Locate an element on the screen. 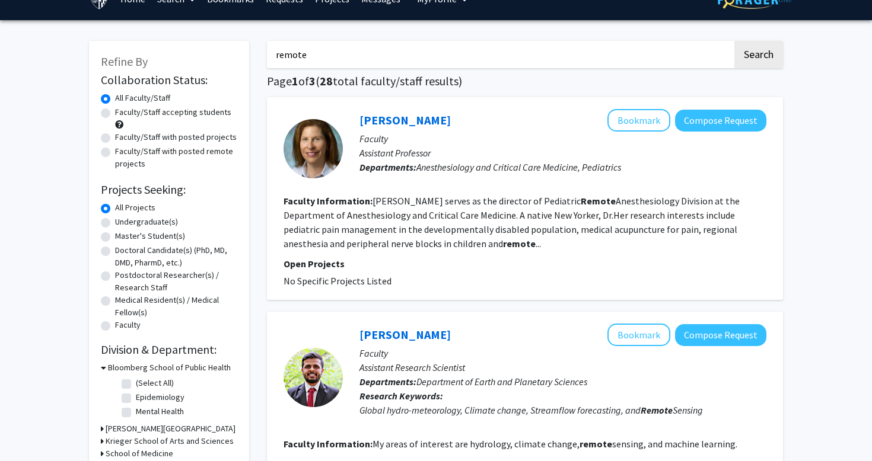 The width and height of the screenshot is (872, 461). h3: Krieger School of Arts and Sciences is located at coordinates (170, 441).